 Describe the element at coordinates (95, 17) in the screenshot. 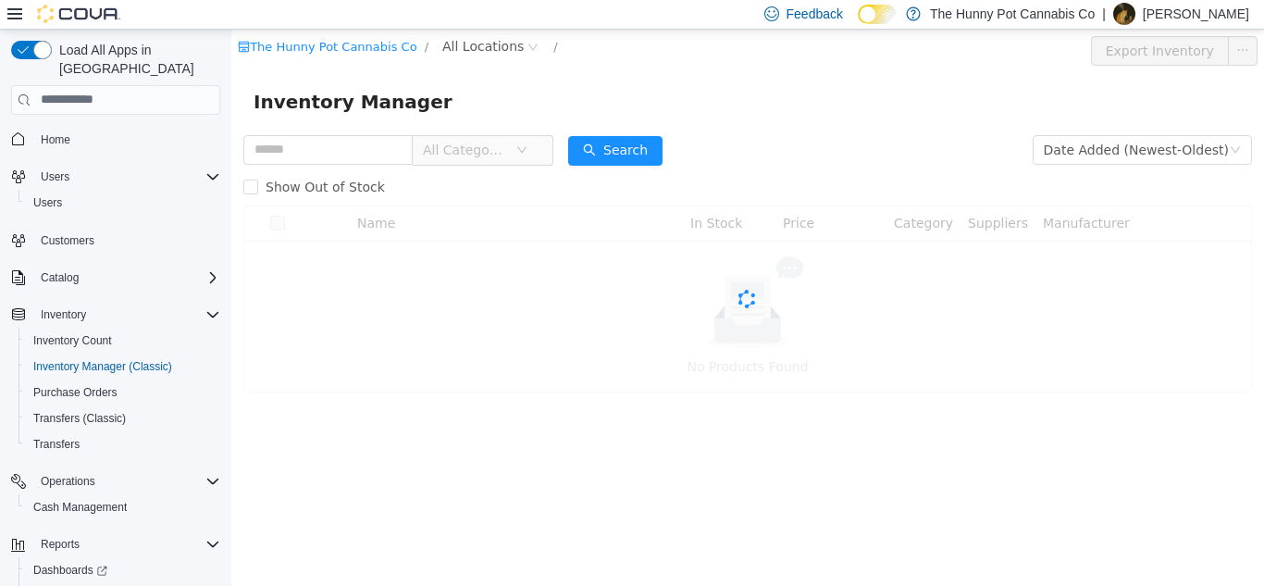

I see `a: icon: shopThe Hunny Pot Cannabis Co` at that location.